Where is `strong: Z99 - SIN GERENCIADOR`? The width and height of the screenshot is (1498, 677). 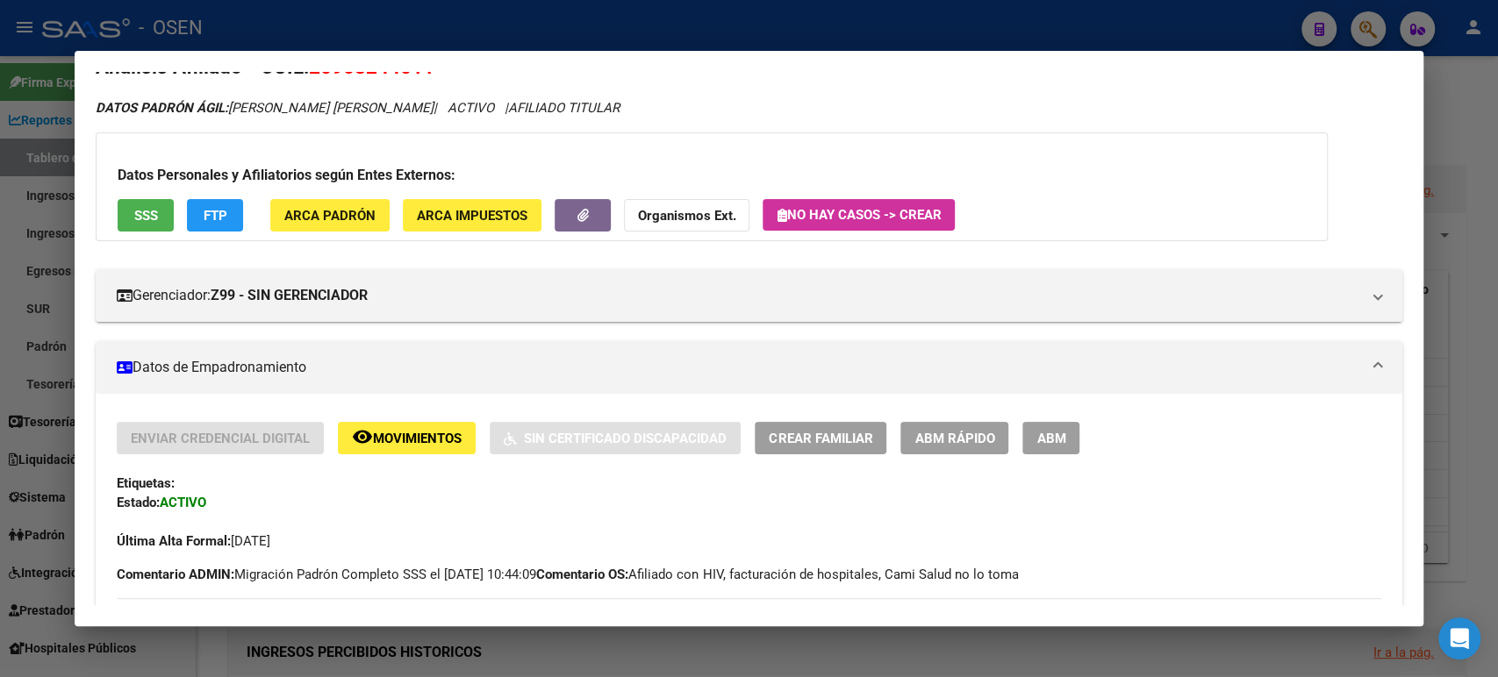
strong: Z99 - SIN GERENCIADOR is located at coordinates (289, 296).